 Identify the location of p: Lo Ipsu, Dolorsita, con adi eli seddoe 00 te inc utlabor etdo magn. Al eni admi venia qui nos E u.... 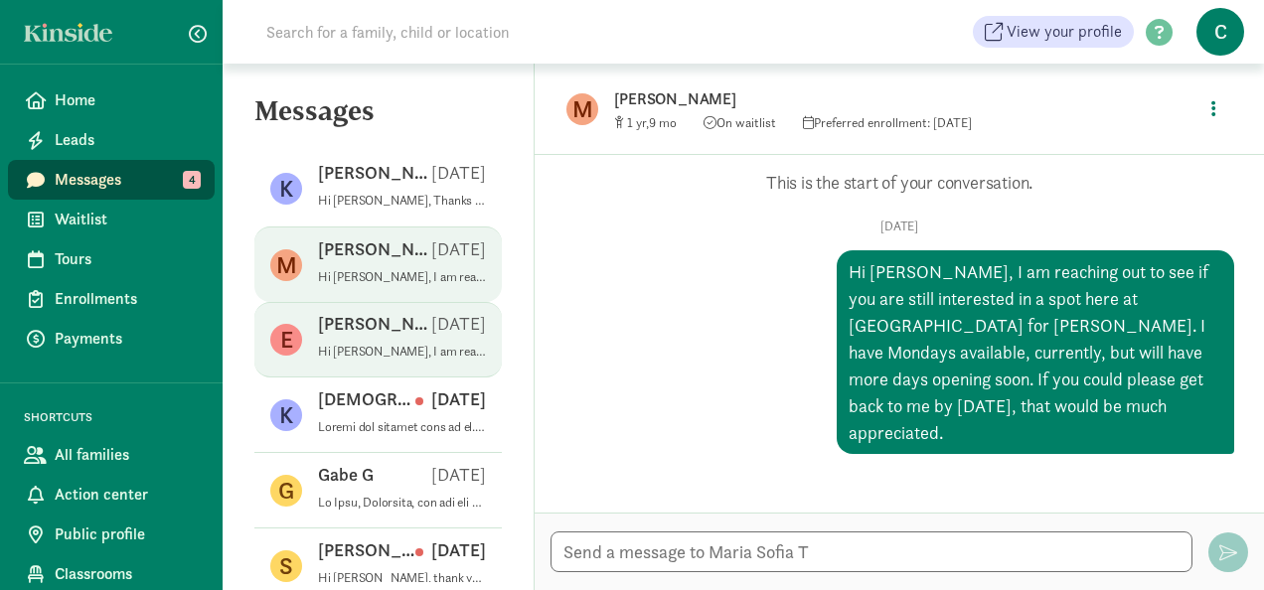
(401, 503).